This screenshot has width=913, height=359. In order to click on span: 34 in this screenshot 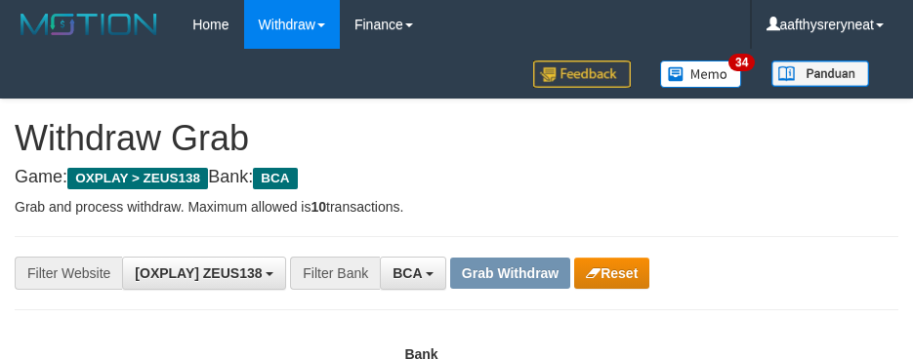, I will do `click(741, 62)`.